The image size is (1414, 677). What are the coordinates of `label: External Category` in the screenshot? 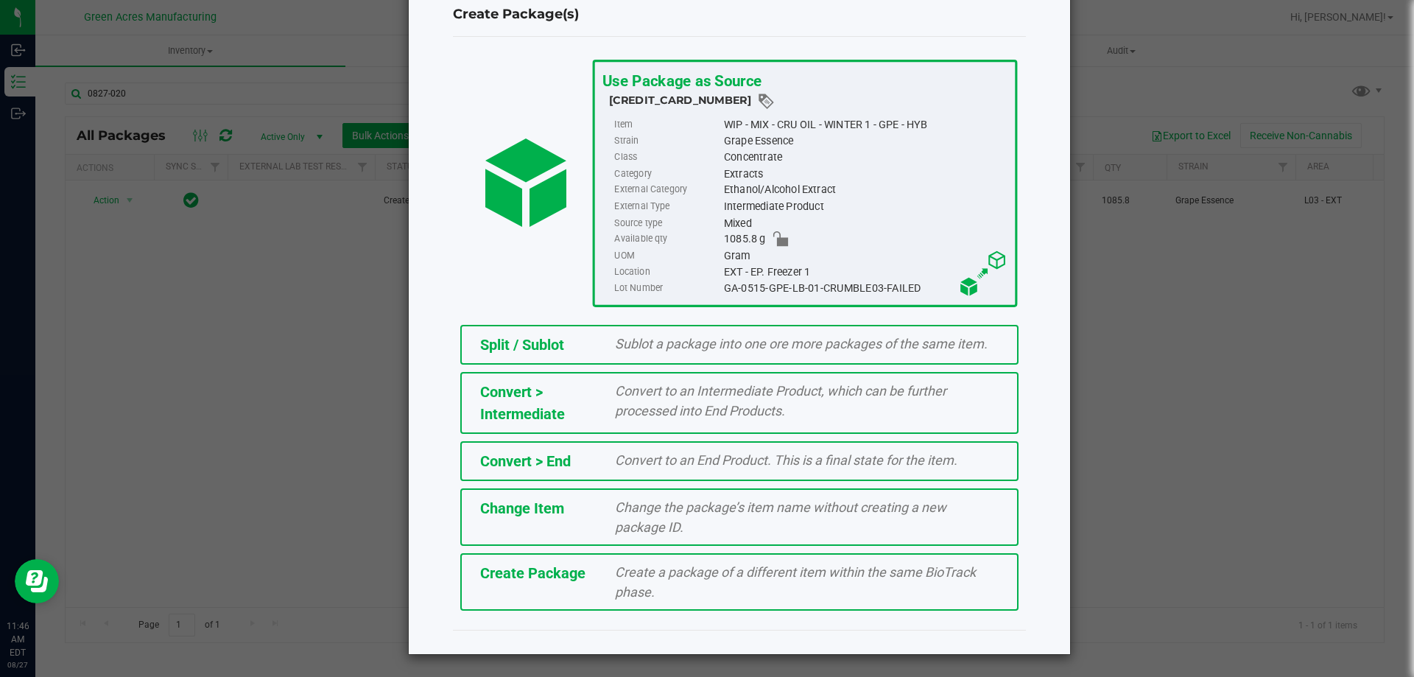 It's located at (667, 190).